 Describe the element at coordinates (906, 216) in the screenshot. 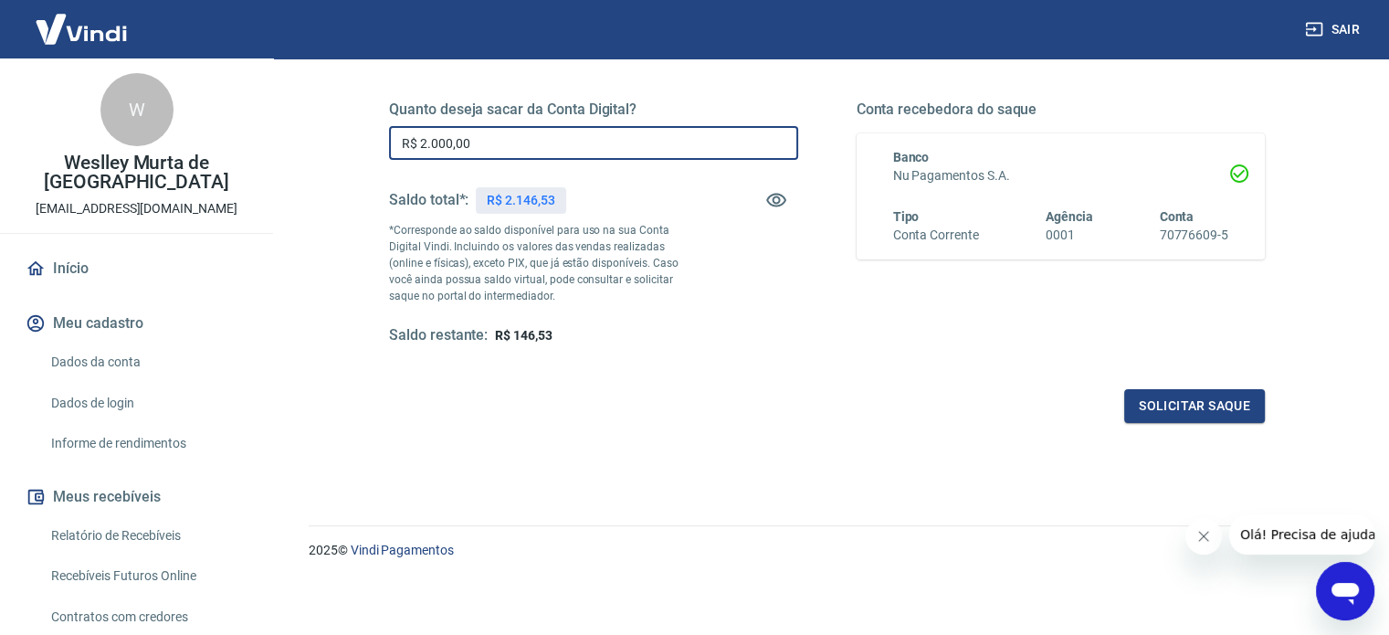

I see `span: Tipo` at that location.